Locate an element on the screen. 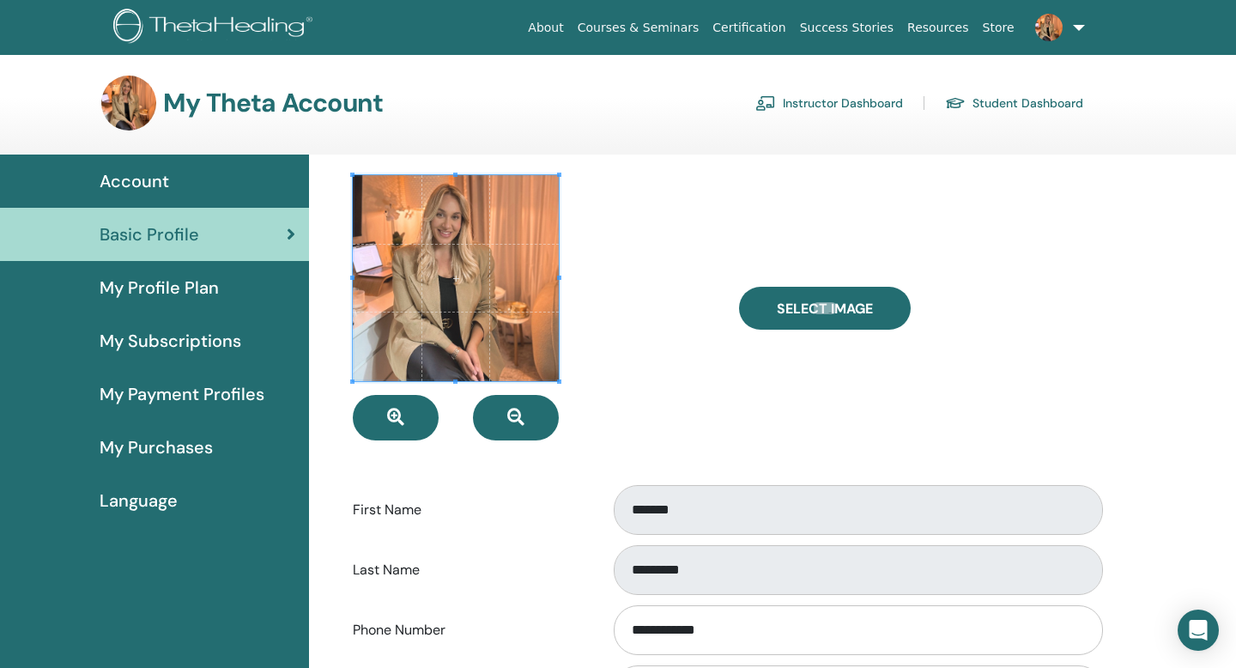 The height and width of the screenshot is (668, 1236). a: Student Dashboard is located at coordinates (1014, 103).